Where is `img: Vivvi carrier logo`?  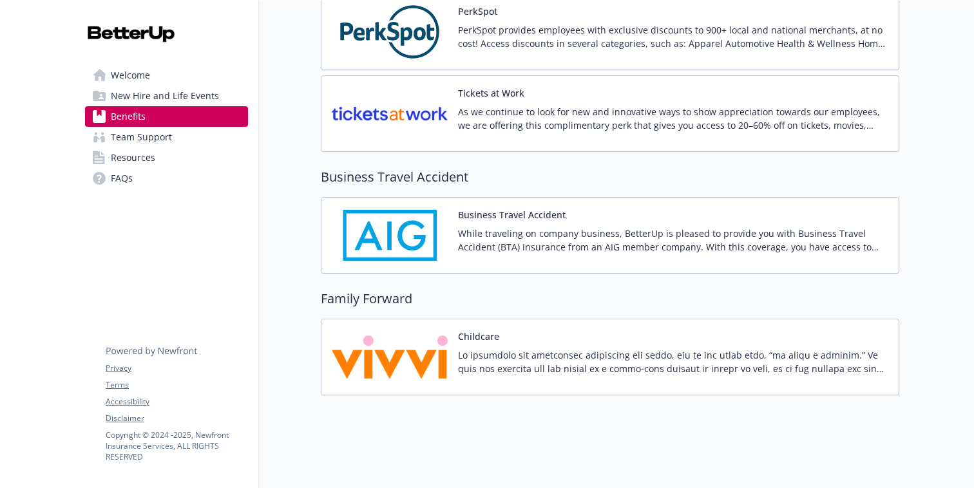 img: Vivvi carrier logo is located at coordinates (390, 357).